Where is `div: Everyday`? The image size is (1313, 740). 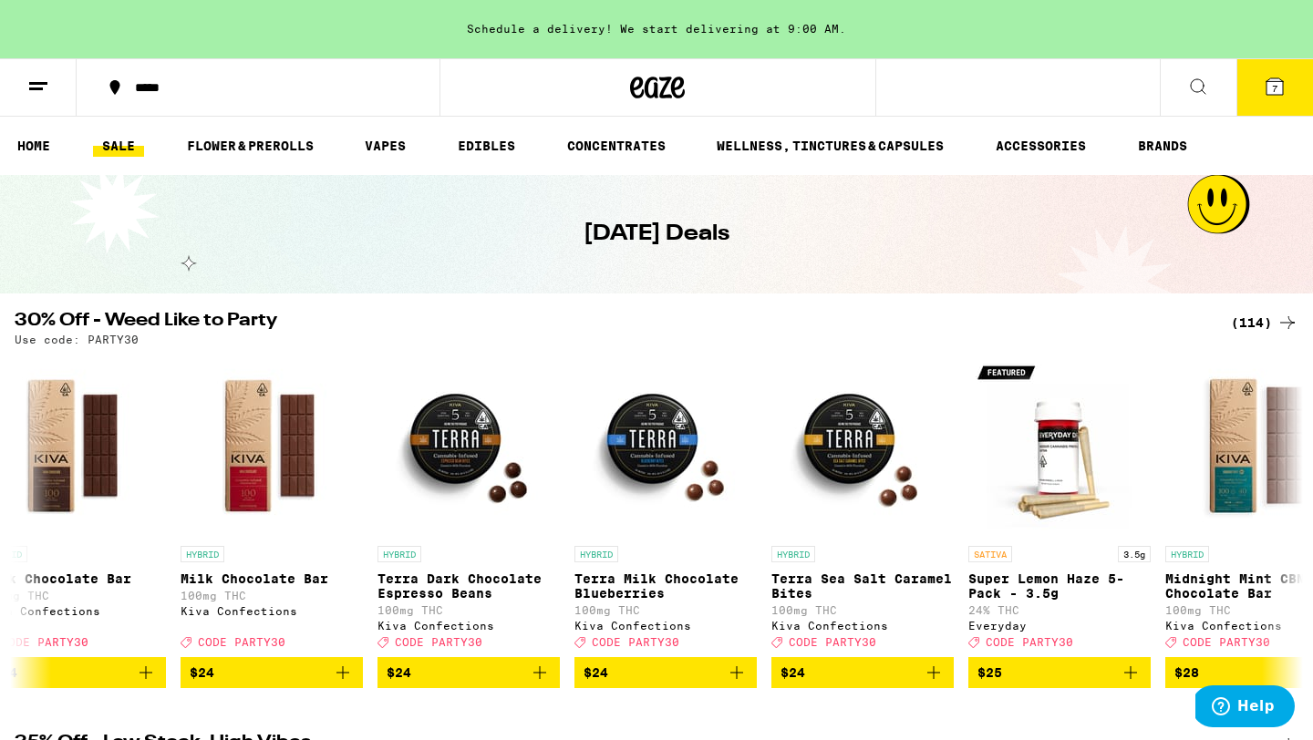
div: Everyday is located at coordinates (1060, 626).